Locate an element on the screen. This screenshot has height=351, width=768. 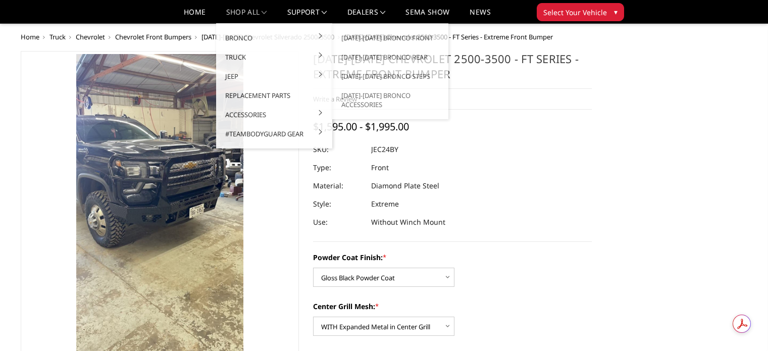
dt: Use: is located at coordinates (338, 222).